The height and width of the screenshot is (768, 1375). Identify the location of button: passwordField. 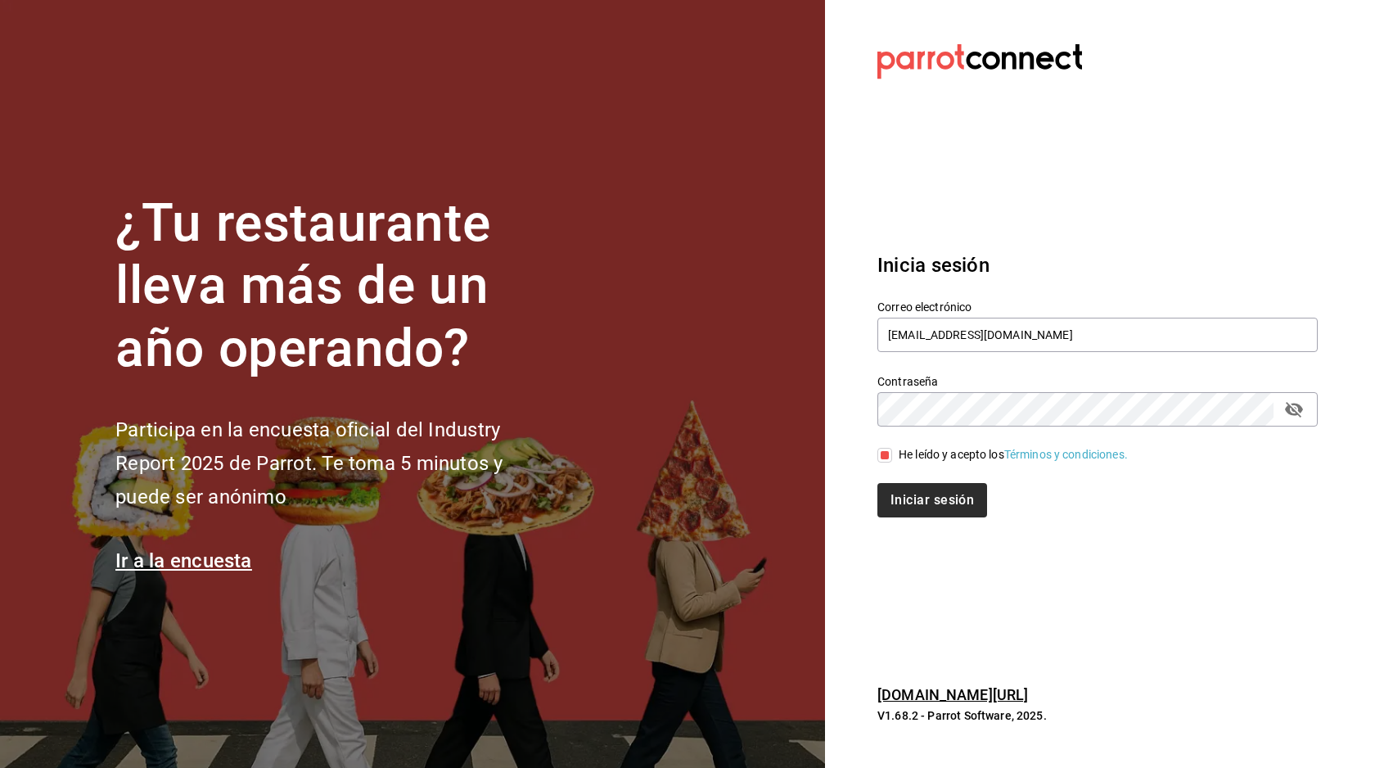
(1294, 409).